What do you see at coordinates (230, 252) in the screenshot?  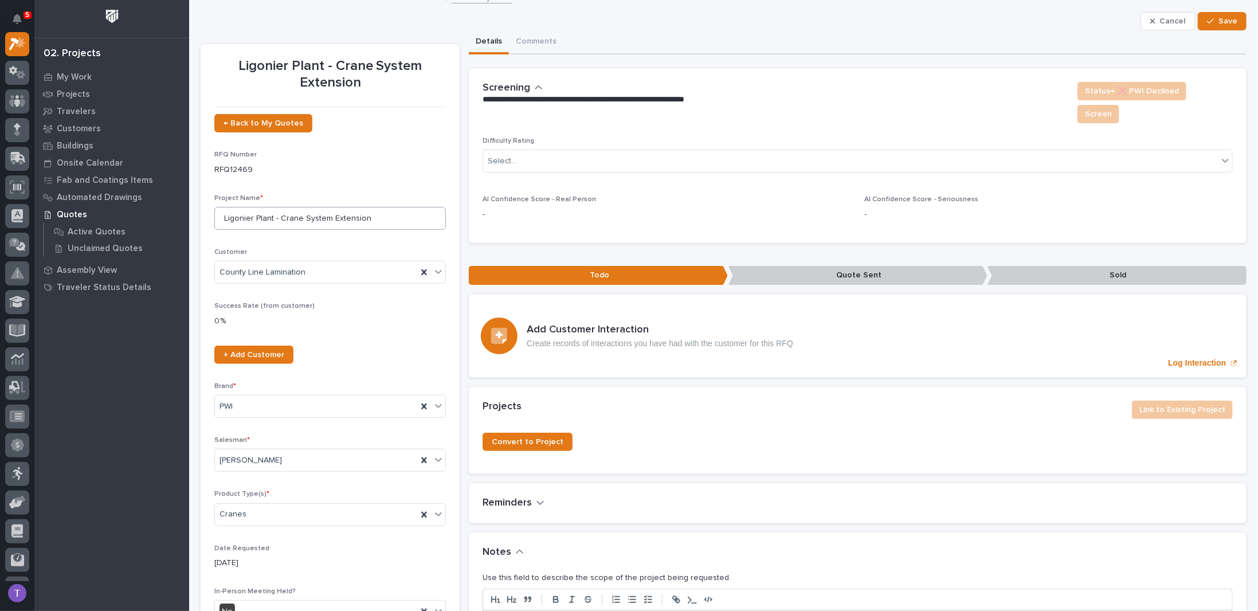 I see `span: Customer` at bounding box center [230, 252].